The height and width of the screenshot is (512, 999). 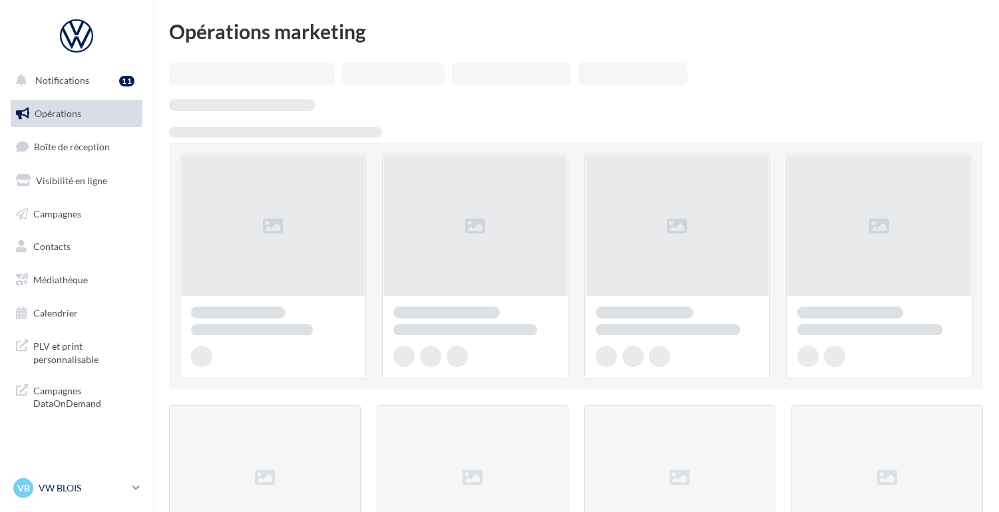 What do you see at coordinates (83, 488) in the screenshot?
I see `p: VW BLOIS` at bounding box center [83, 488].